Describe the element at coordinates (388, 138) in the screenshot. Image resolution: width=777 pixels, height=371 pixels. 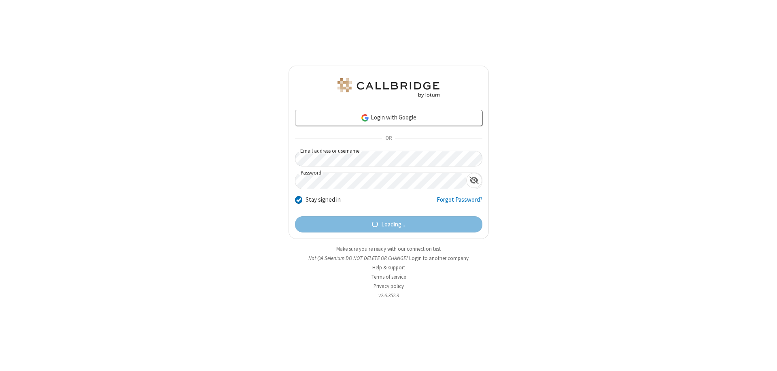
I see `span: OR` at that location.